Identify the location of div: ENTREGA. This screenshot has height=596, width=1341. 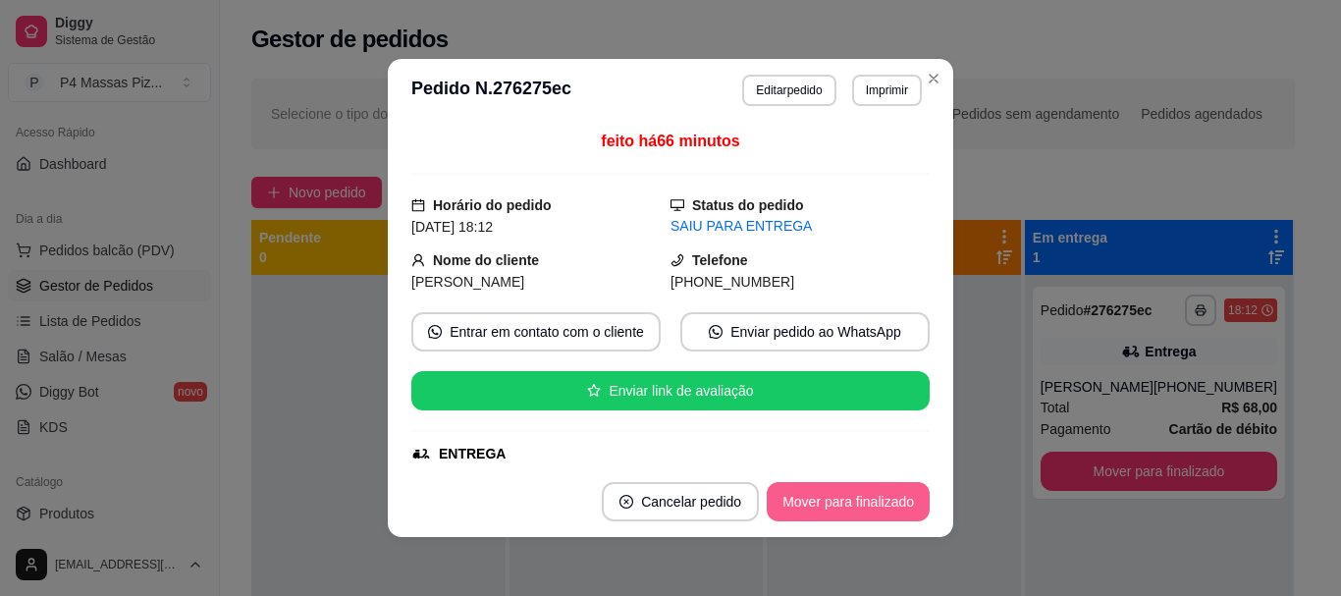
(472, 454).